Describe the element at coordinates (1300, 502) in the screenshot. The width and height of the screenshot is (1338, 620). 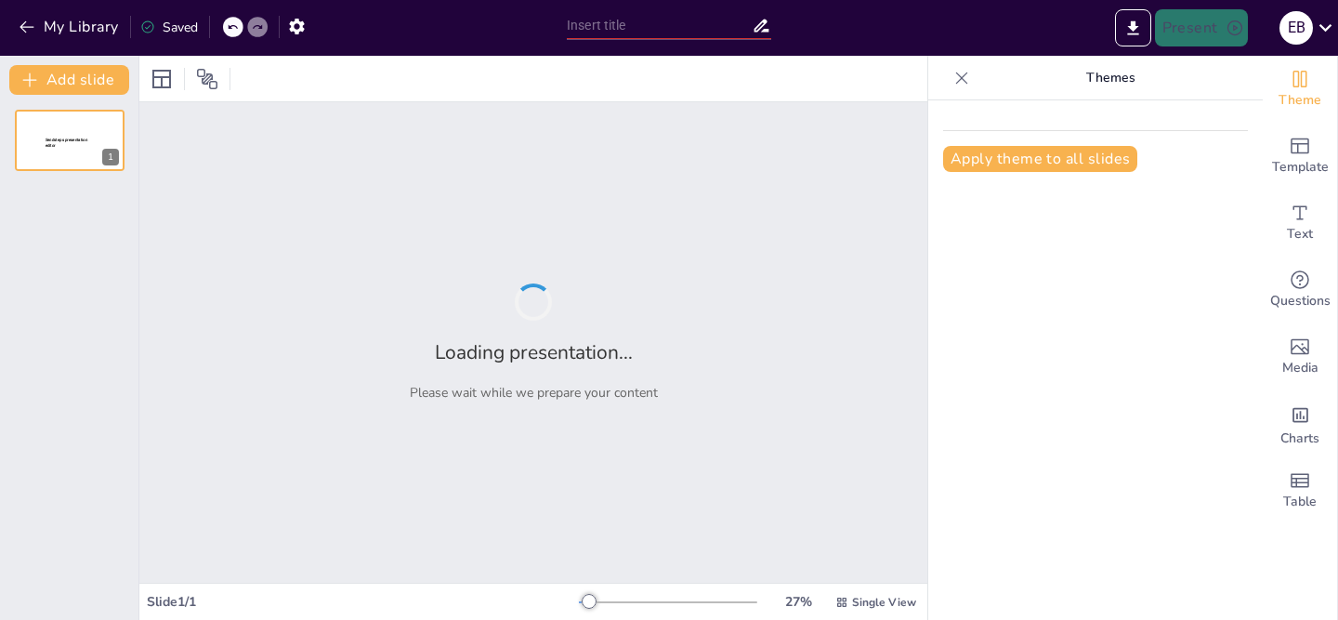
I see `span: Table` at that location.